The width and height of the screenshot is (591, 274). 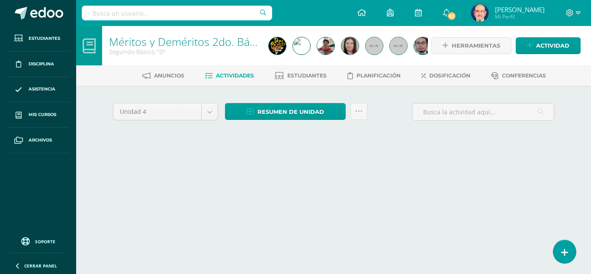 What do you see at coordinates (483, 112) in the screenshot?
I see `input: Busca la actividad aquí...` at bounding box center [483, 112].